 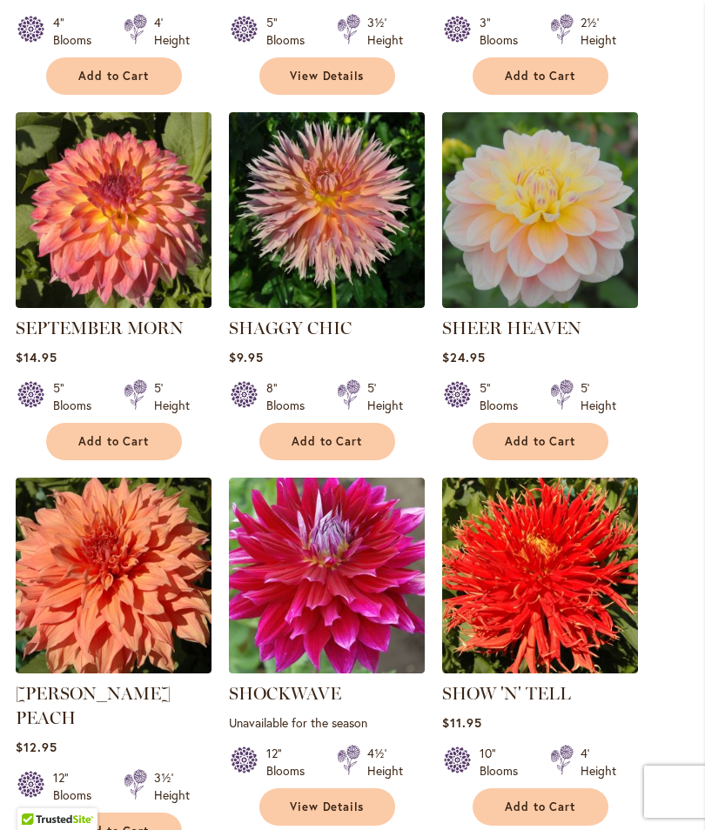 What do you see at coordinates (291, 397) in the screenshot?
I see `div: 8" Blooms` at bounding box center [291, 397].